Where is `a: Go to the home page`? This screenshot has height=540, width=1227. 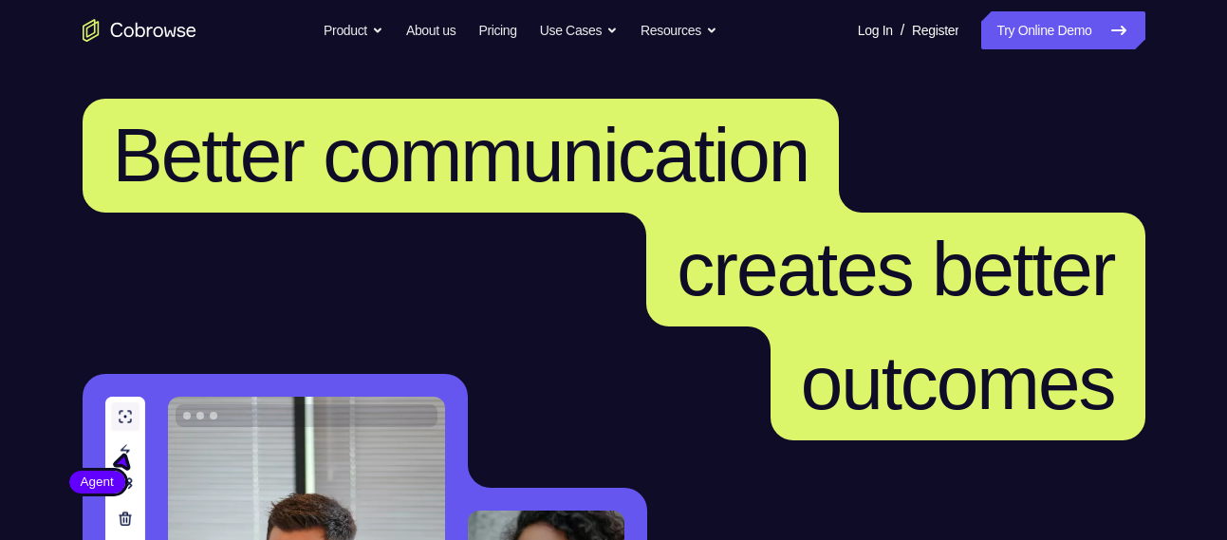 a: Go to the home page is located at coordinates (140, 30).